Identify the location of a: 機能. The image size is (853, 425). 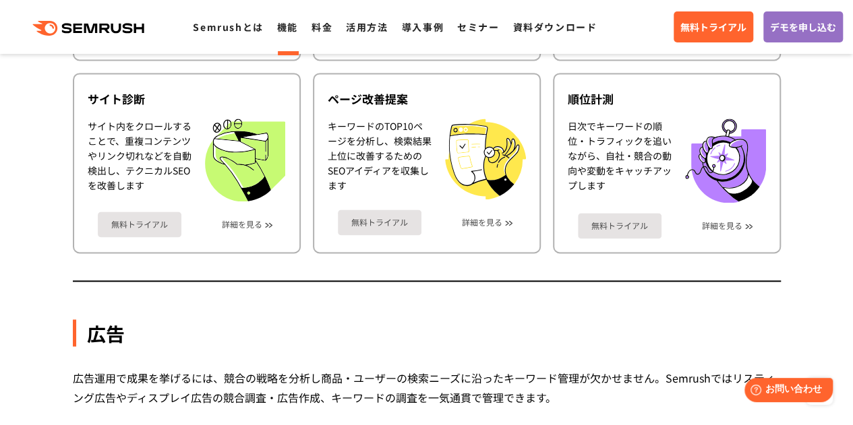
(287, 27).